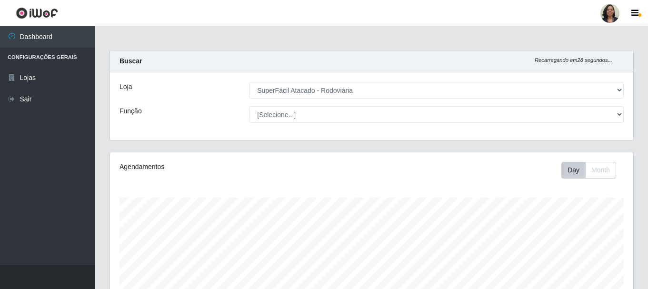  What do you see at coordinates (592, 170) in the screenshot?
I see `div: Toolbar with button groups` at bounding box center [592, 170].